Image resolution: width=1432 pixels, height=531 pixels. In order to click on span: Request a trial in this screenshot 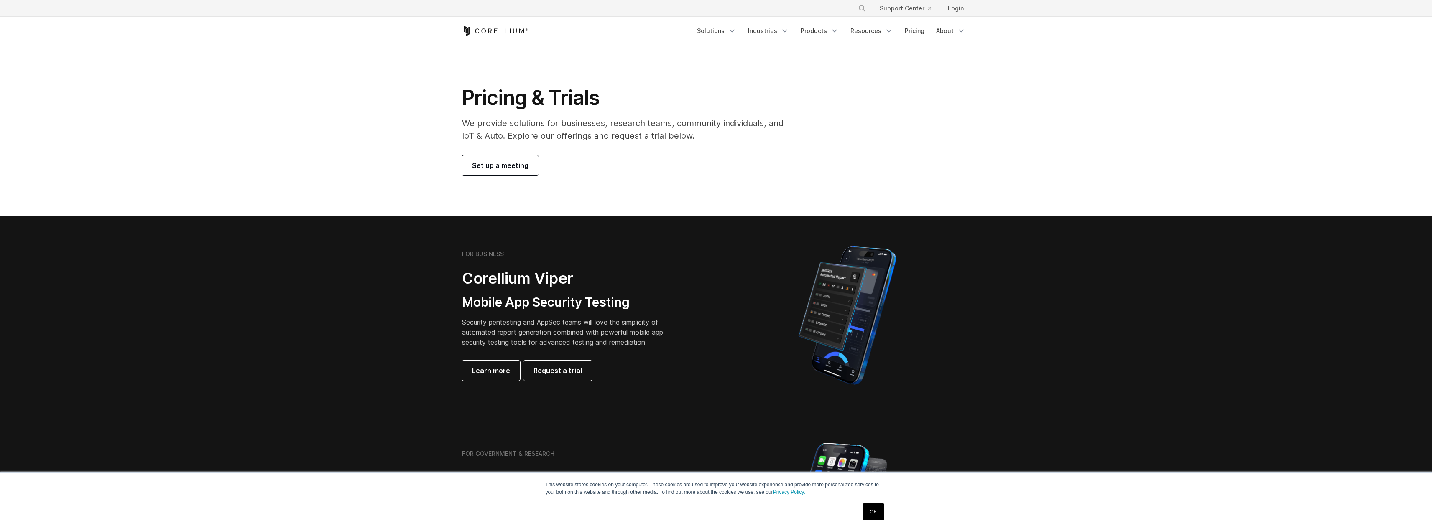, I will do `click(558, 371)`.